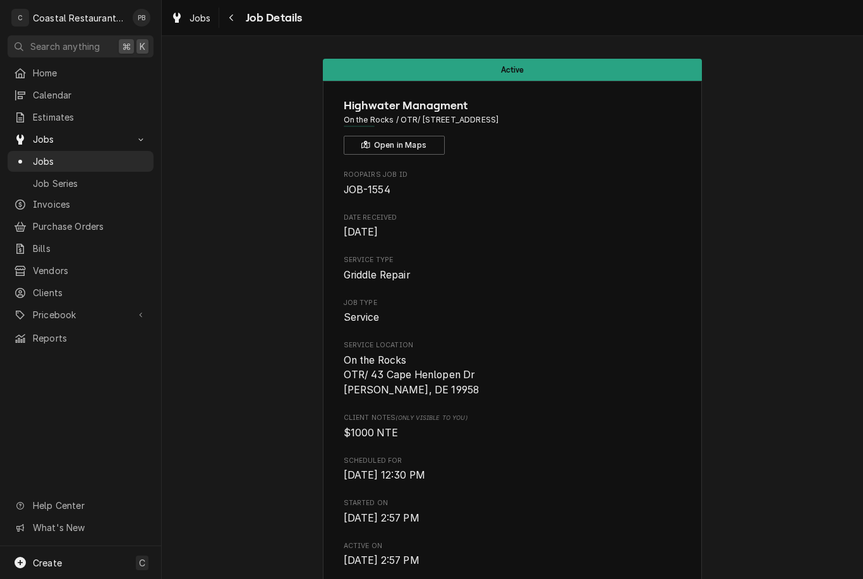  What do you see at coordinates (512, 512) in the screenshot?
I see `div: Started On` at bounding box center [512, 512].